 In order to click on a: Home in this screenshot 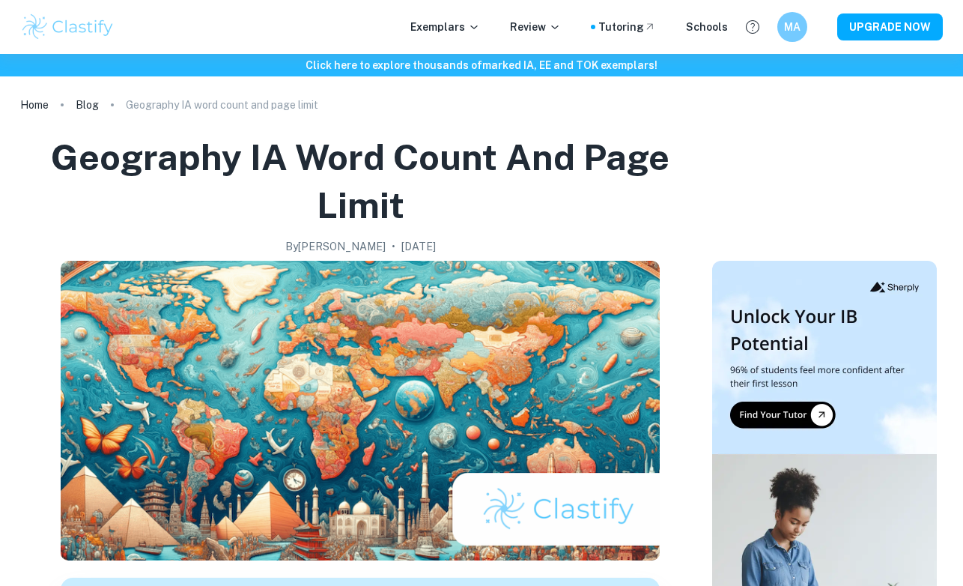, I will do `click(34, 105)`.